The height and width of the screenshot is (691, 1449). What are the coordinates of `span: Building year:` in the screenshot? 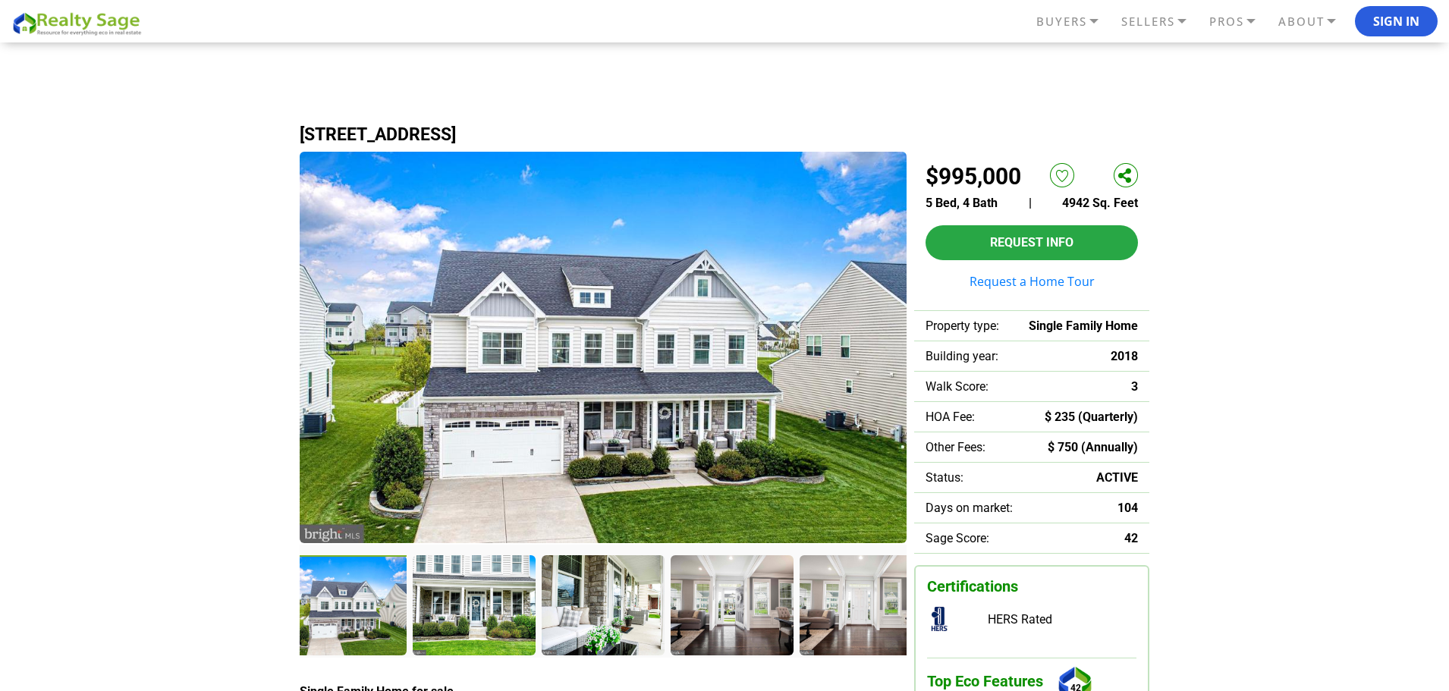 It's located at (962, 356).